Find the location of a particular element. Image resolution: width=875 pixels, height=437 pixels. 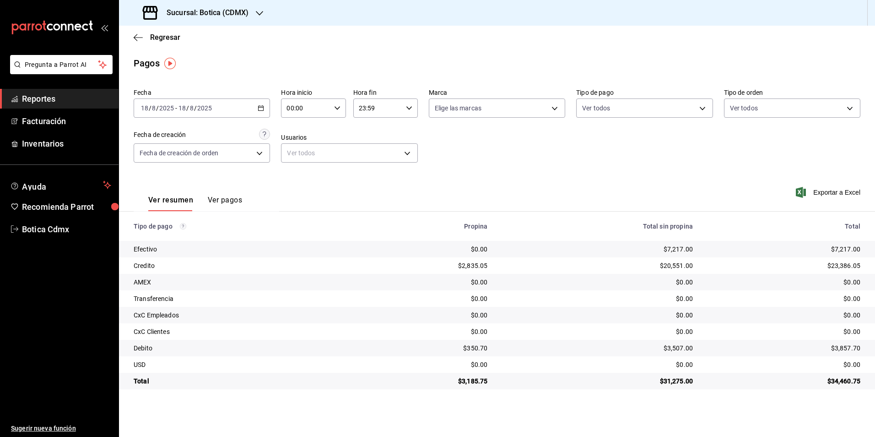

div: AMEX is located at coordinates (241, 282).